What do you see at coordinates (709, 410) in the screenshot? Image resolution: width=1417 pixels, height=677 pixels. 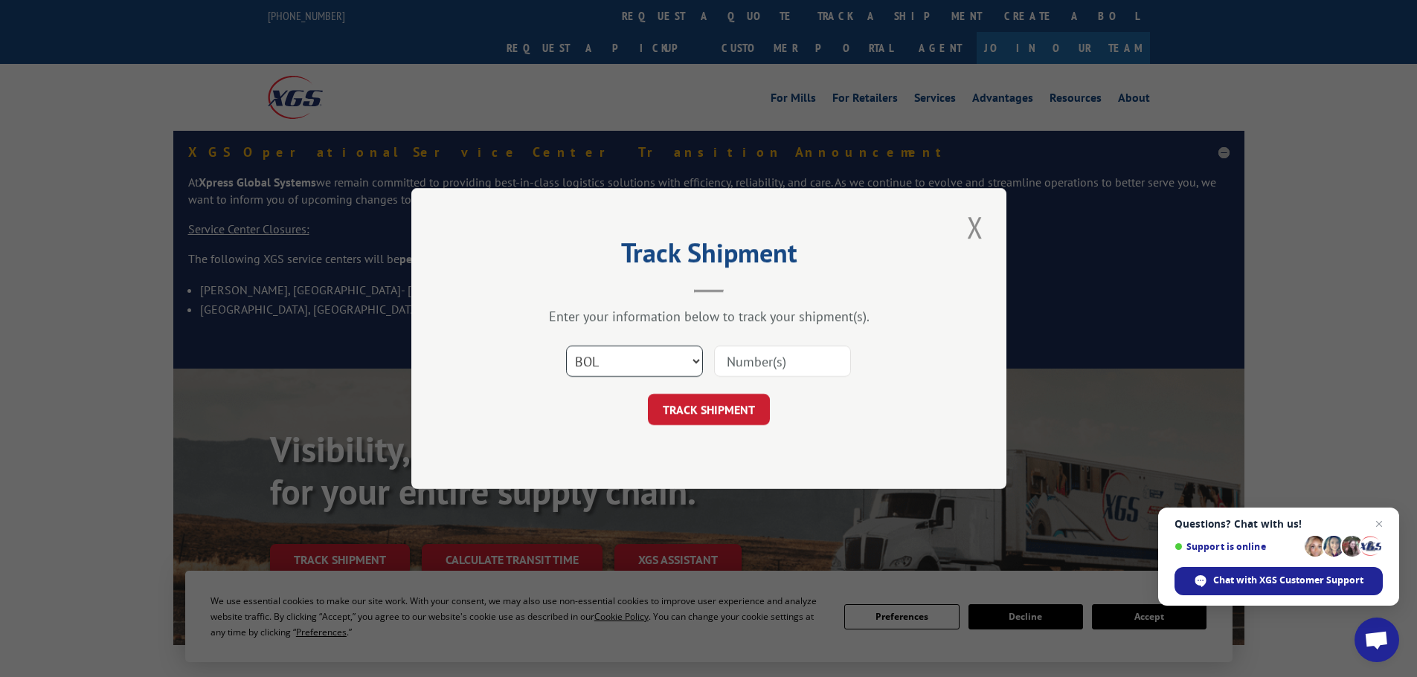 I see `button: TRACK SHIPMENT` at bounding box center [709, 410].